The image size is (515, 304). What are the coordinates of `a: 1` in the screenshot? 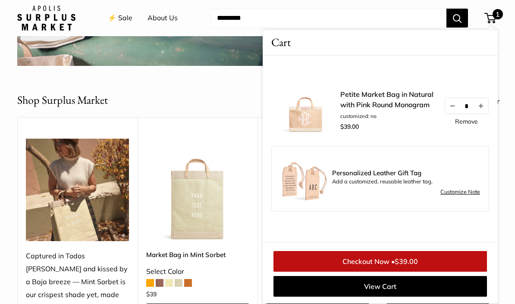 It's located at (490, 18).